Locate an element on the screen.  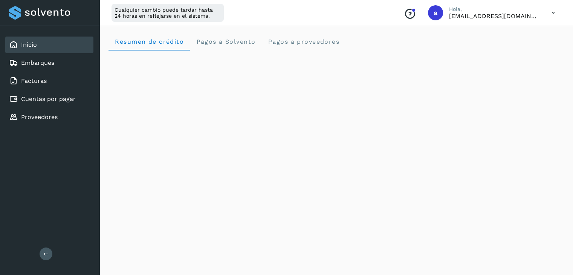
p: Hola, is located at coordinates (494, 9).